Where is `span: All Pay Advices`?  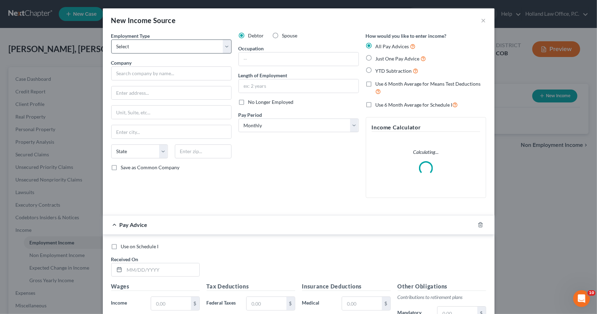
span: All Pay Advices is located at coordinates (392, 46).